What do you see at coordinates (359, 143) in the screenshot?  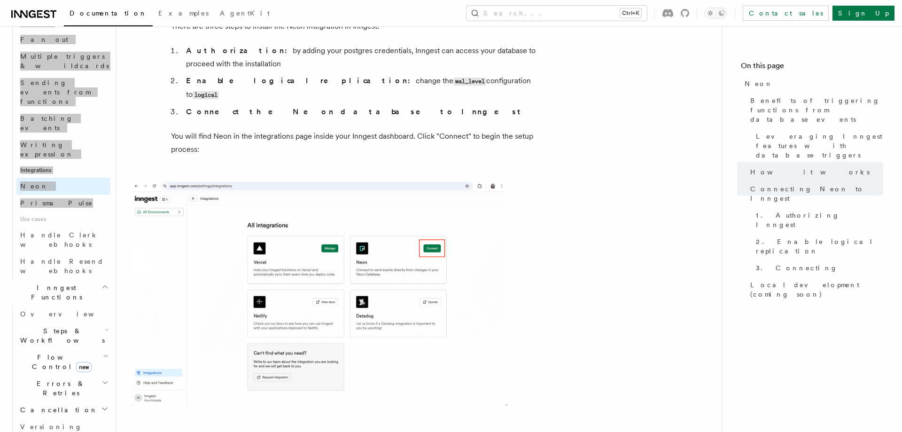 I see `p: You will find Neon in the integrations page inside your Inngest dashboard. Click "Connect" to beg...` at bounding box center [359, 143].